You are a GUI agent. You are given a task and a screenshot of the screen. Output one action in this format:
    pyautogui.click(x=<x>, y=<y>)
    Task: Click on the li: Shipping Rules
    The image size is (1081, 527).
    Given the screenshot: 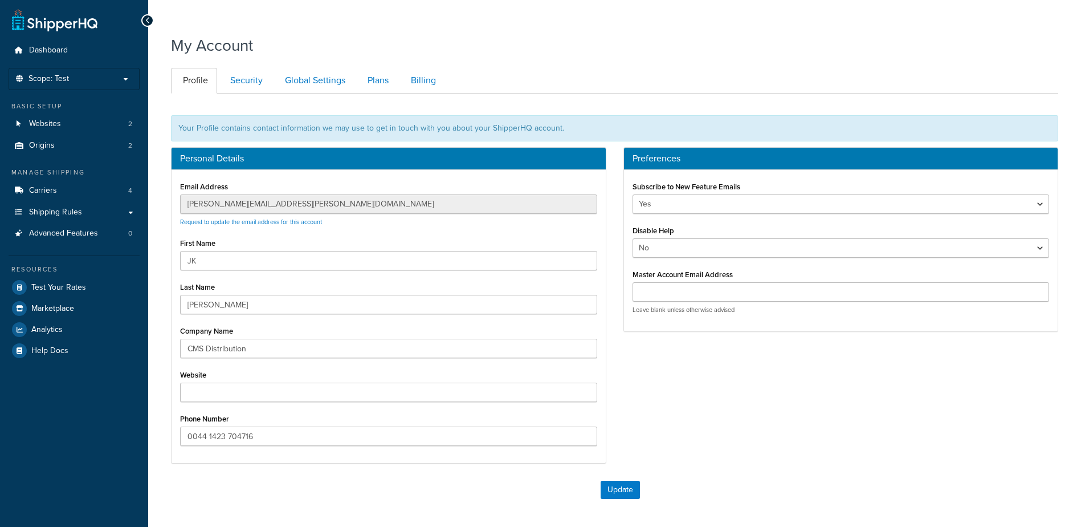 What is the action you would take?
    pyautogui.click(x=74, y=212)
    